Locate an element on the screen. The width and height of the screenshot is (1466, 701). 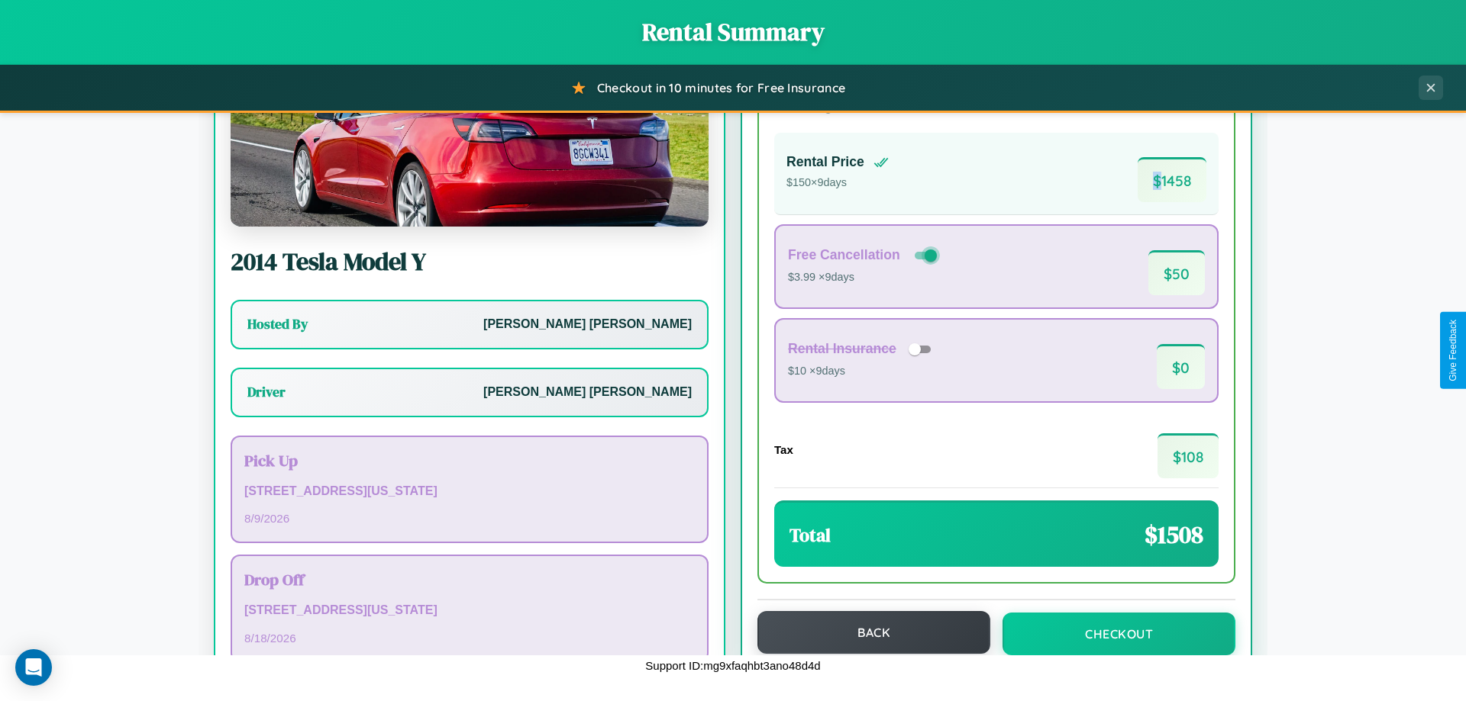
span: $ 1508 is located at coordinates (1173, 535).